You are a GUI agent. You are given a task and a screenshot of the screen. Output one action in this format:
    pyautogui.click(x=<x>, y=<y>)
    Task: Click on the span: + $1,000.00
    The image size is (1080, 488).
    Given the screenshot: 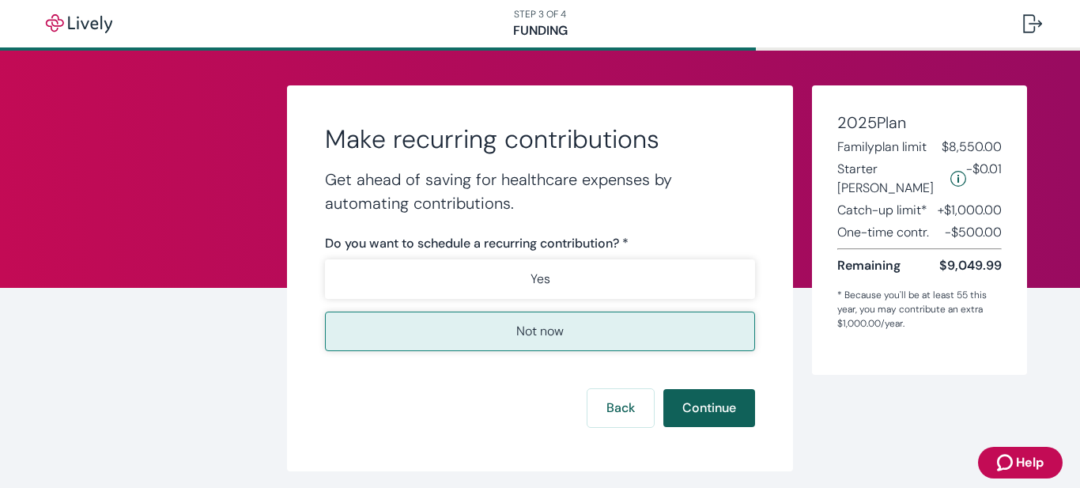 What is the action you would take?
    pyautogui.click(x=969, y=210)
    